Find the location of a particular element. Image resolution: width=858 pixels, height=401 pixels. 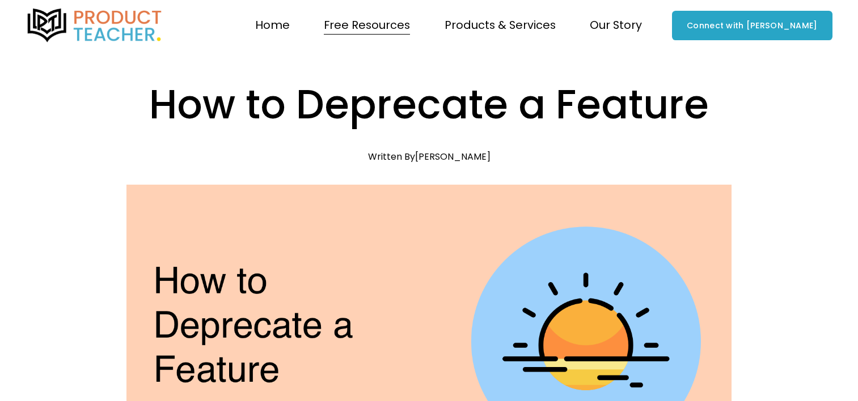

div: Written By is located at coordinates (429, 156).